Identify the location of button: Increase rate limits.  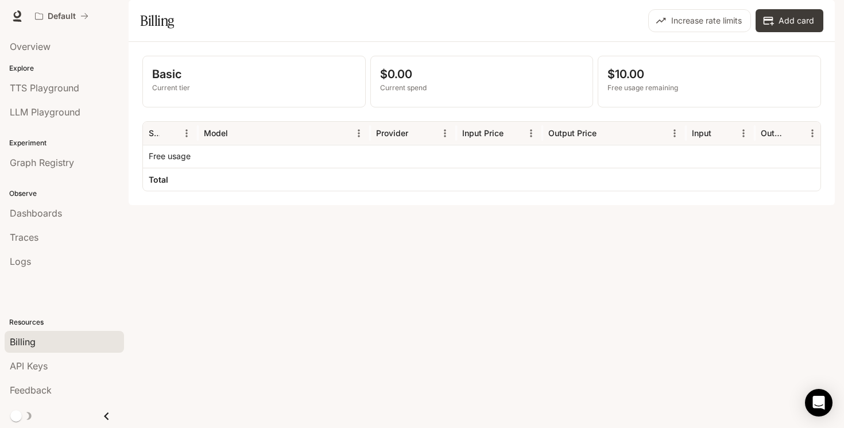
(699, 21).